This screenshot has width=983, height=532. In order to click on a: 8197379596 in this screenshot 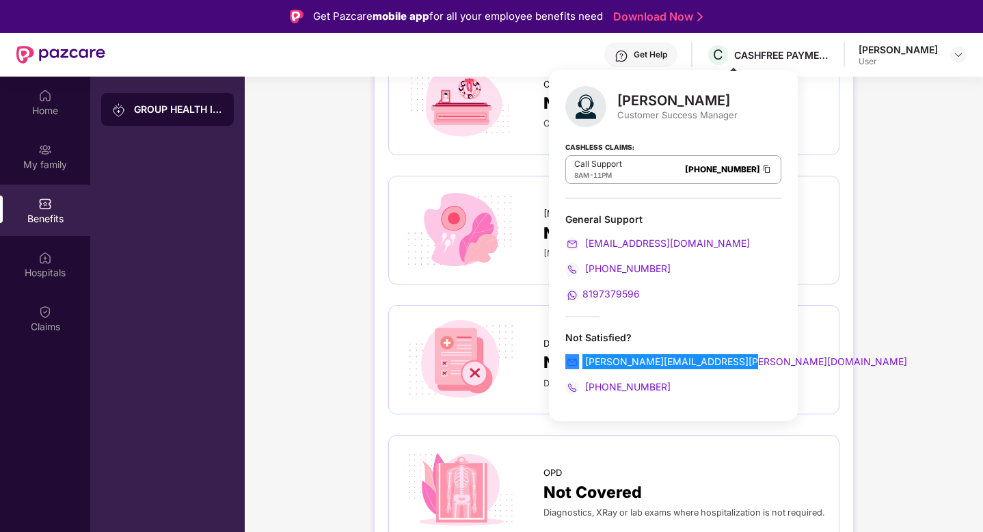, I will do `click(602, 293)`.